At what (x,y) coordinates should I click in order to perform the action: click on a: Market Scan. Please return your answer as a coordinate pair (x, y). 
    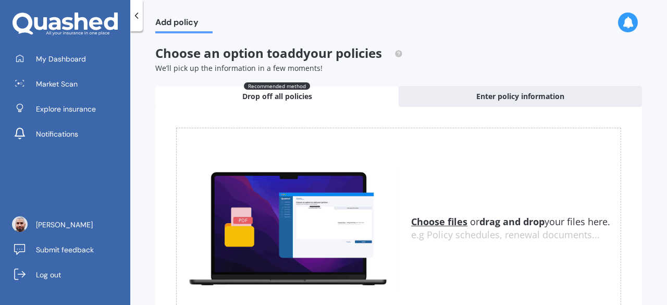
    Looking at the image, I should click on (69, 84).